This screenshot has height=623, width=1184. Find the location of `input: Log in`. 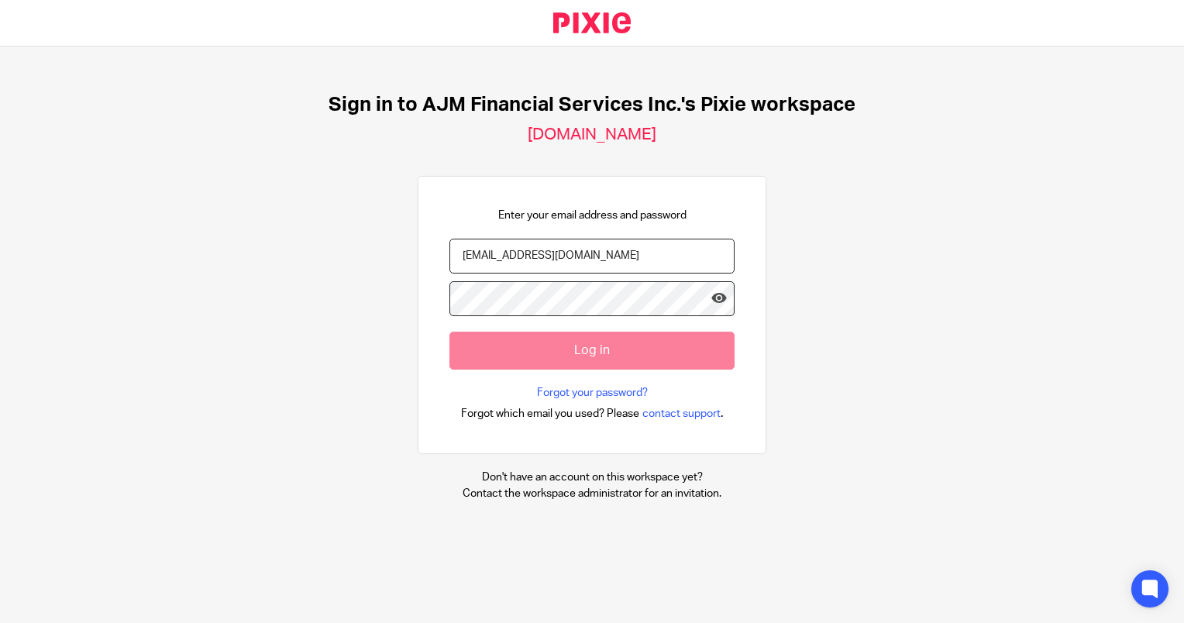

input: Log in is located at coordinates (592, 350).